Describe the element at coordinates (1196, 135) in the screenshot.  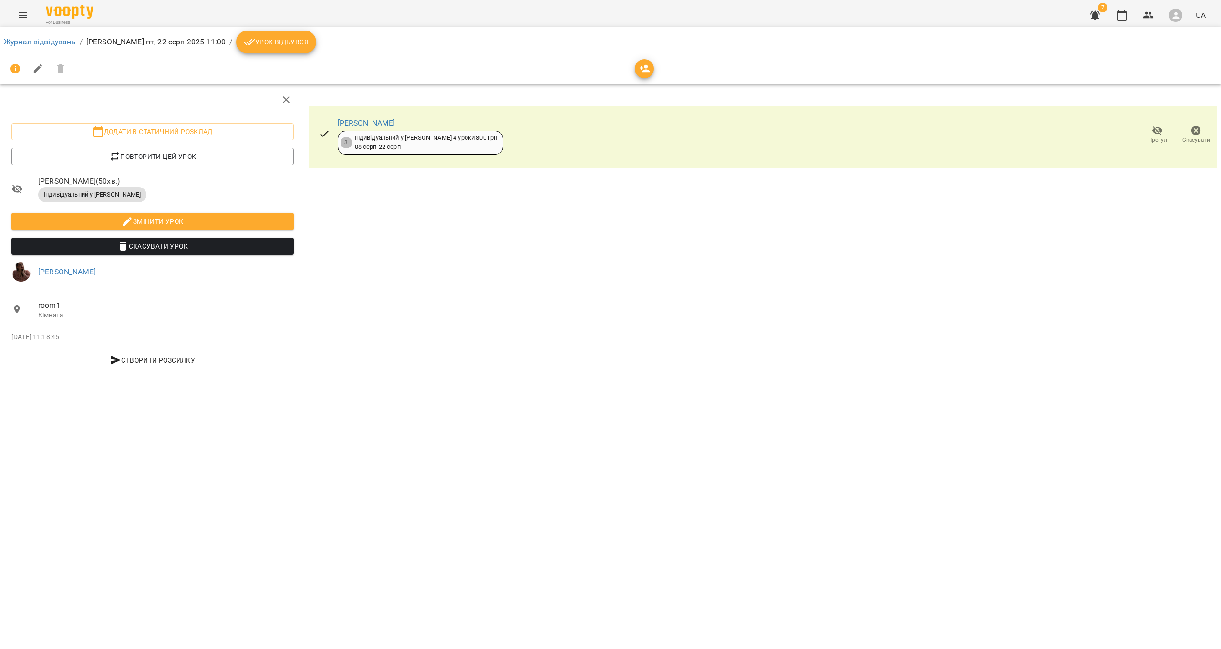
I see `button: Скасувати` at that location.